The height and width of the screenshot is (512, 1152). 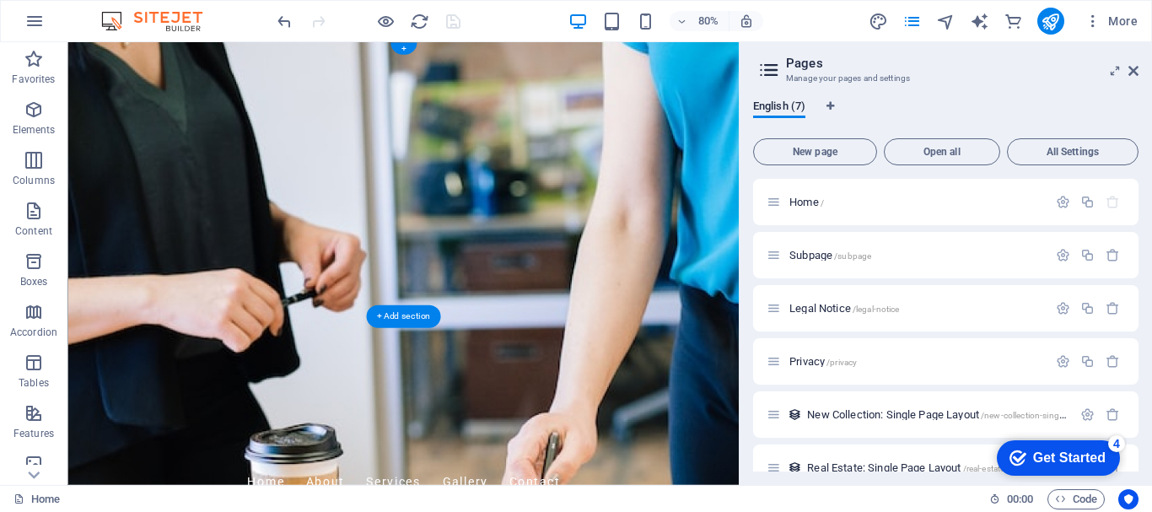 I want to click on i: On resize automatically adjust zoom level to fit chosen device., so click(x=746, y=21).